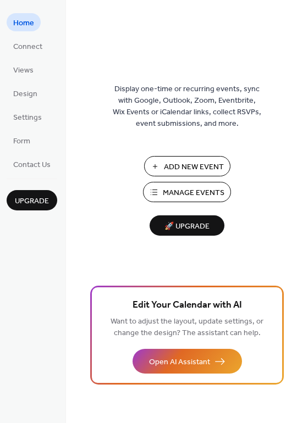 This screenshot has width=308, height=423. I want to click on span: Connect, so click(27, 47).